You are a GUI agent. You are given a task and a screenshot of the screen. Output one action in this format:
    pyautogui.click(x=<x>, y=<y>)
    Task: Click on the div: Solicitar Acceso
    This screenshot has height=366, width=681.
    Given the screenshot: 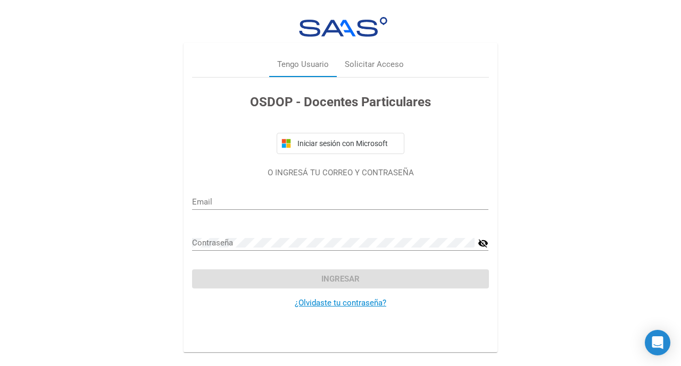 What is the action you would take?
    pyautogui.click(x=374, y=64)
    